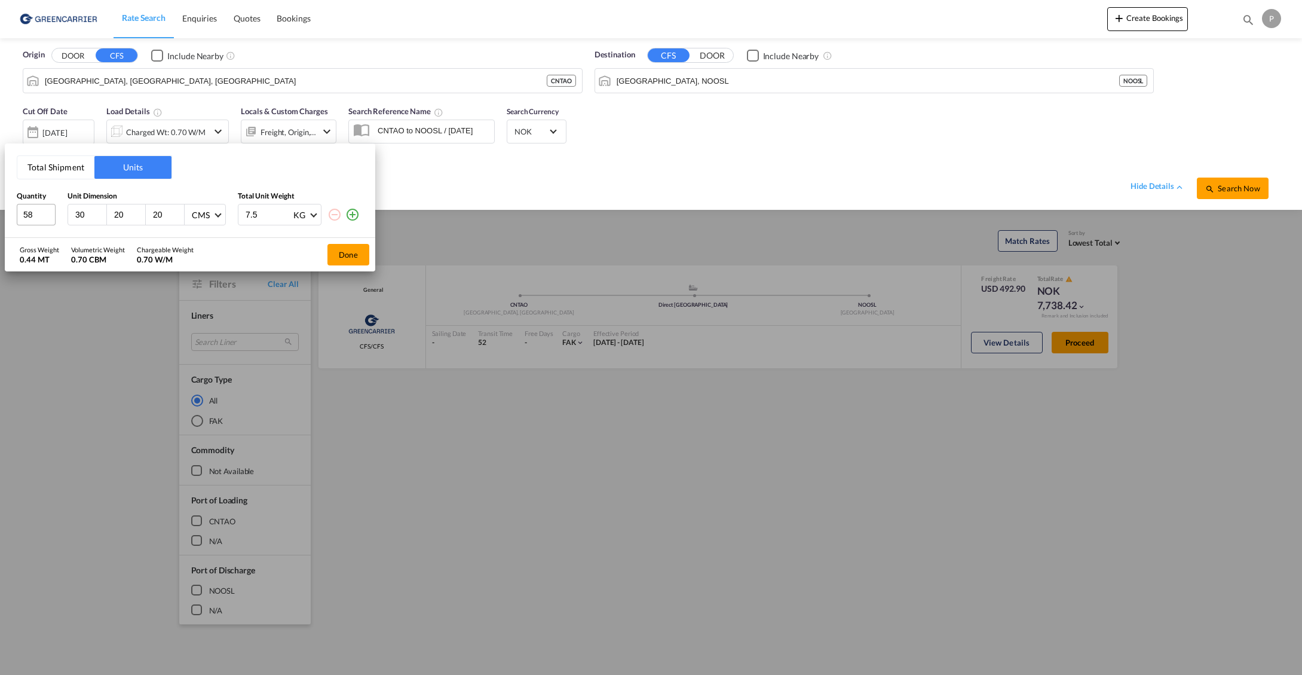 The image size is (1302, 675). Describe the element at coordinates (56, 167) in the screenshot. I see `button: Total Shipment` at that location.